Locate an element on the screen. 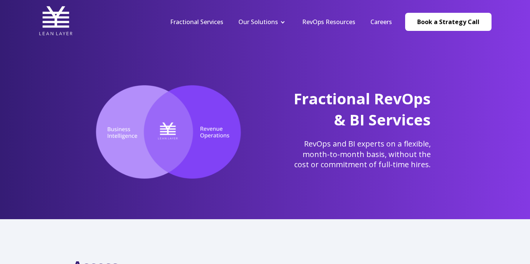  a: Book a Strategy Call is located at coordinates (448, 22).